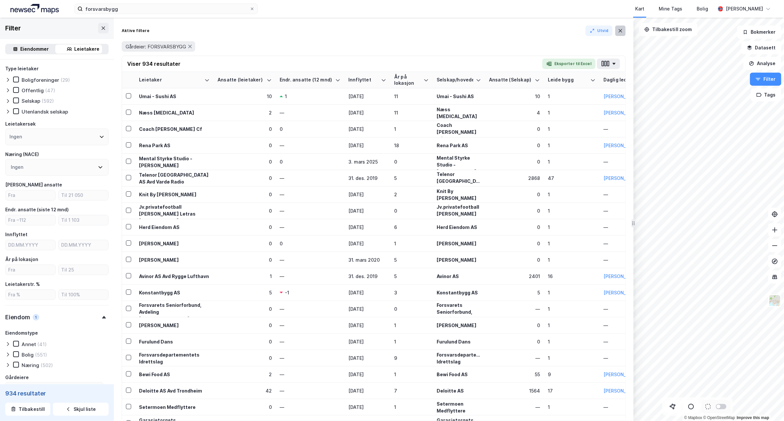 This screenshot has width=784, height=421. Describe the element at coordinates (514, 374) in the screenshot. I see `div: 55` at that location.